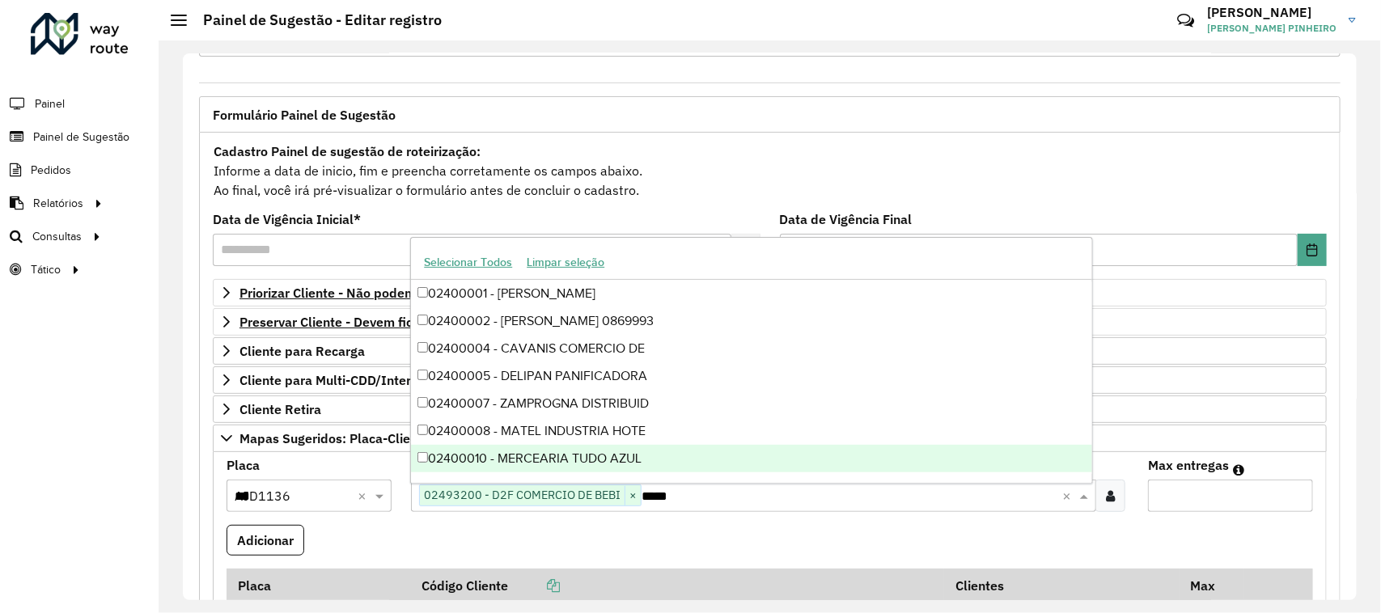 This screenshot has width=1381, height=613. I want to click on a: Contato Rápido, so click(1185, 20).